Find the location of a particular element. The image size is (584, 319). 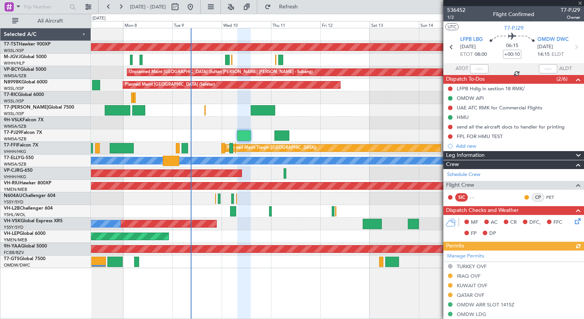

a: YSHL/WOL is located at coordinates (15, 214).